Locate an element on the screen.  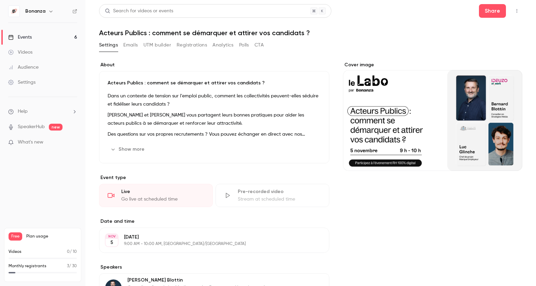
p: Dans un contexte de tension sur l’emploi public, comment les collectivités peuvent-elles séduire ... is located at coordinates (214, 100).